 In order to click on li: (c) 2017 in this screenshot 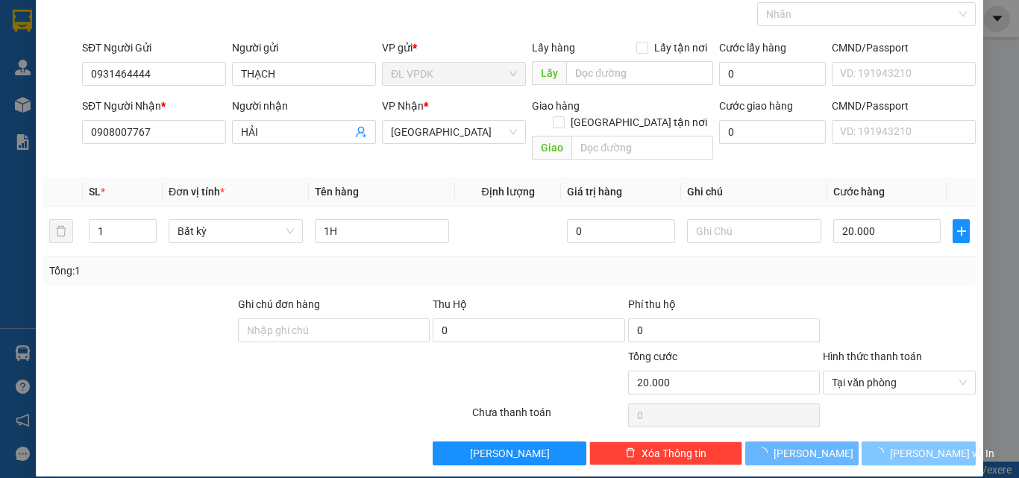, I will do `click(165, 80)`.